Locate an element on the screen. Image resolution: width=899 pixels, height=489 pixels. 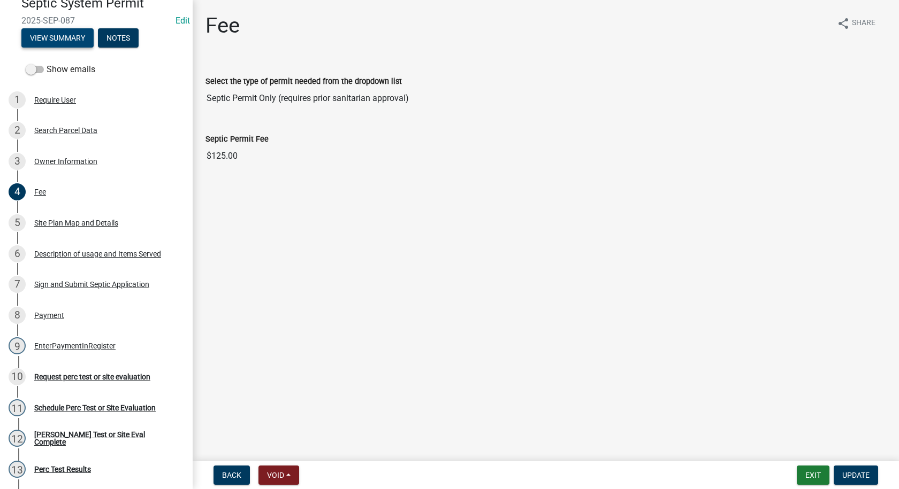
div: 8 is located at coordinates (17, 316).